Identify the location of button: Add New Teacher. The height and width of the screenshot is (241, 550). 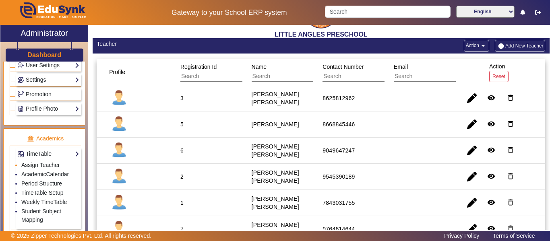
(520, 46).